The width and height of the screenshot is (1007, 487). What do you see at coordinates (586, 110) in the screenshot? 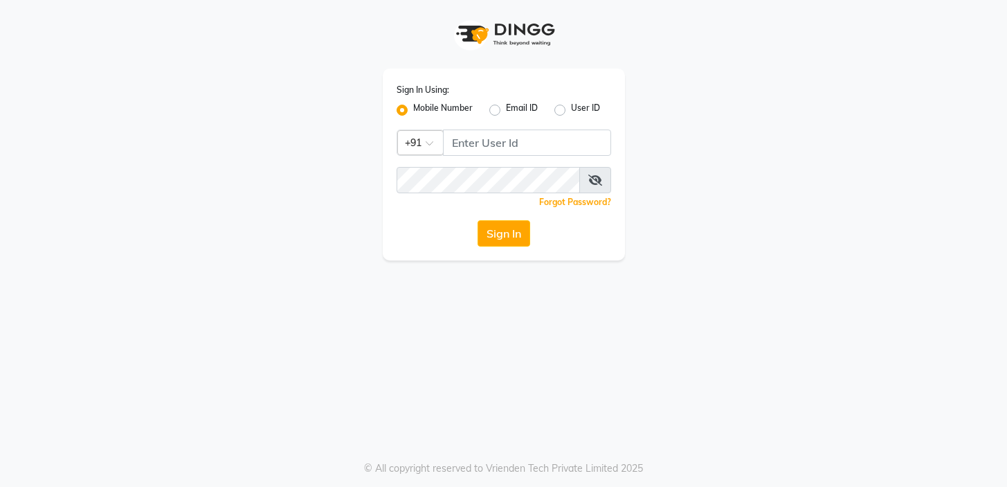
I see `label: User ID` at bounding box center [586, 110].